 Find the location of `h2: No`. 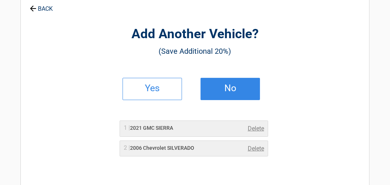

h2: No is located at coordinates (230, 88).